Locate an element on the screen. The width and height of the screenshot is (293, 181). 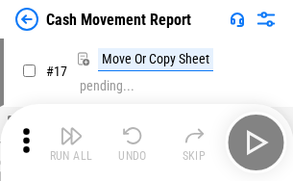
img: Back is located at coordinates (27, 19).